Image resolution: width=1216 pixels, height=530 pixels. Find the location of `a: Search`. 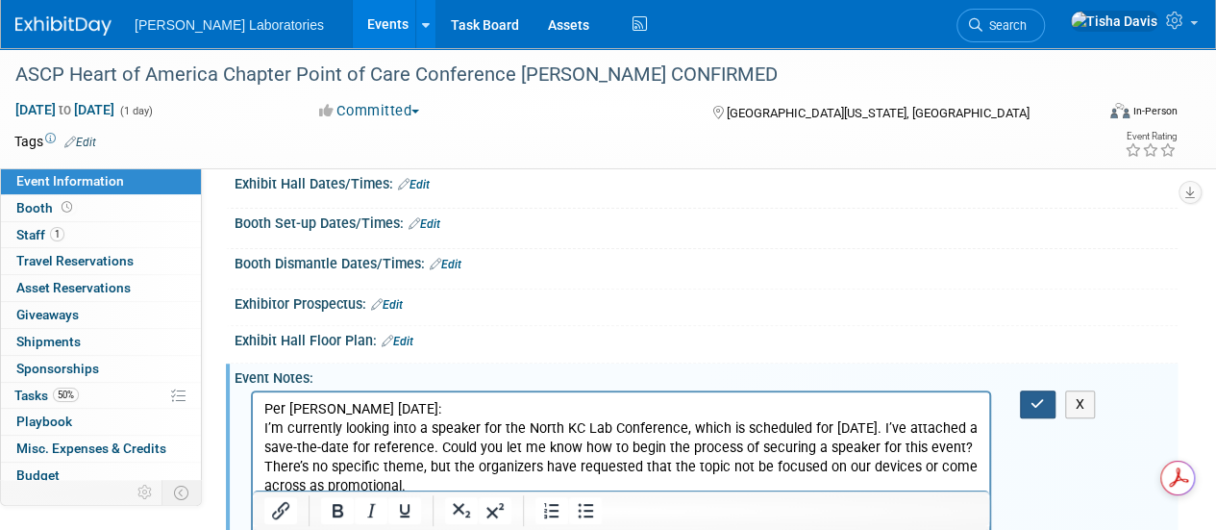

a: Search is located at coordinates (1001, 25).